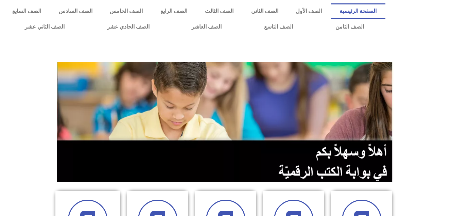  What do you see at coordinates (174, 11) in the screenshot?
I see `a: الصف الرابع` at bounding box center [174, 11].